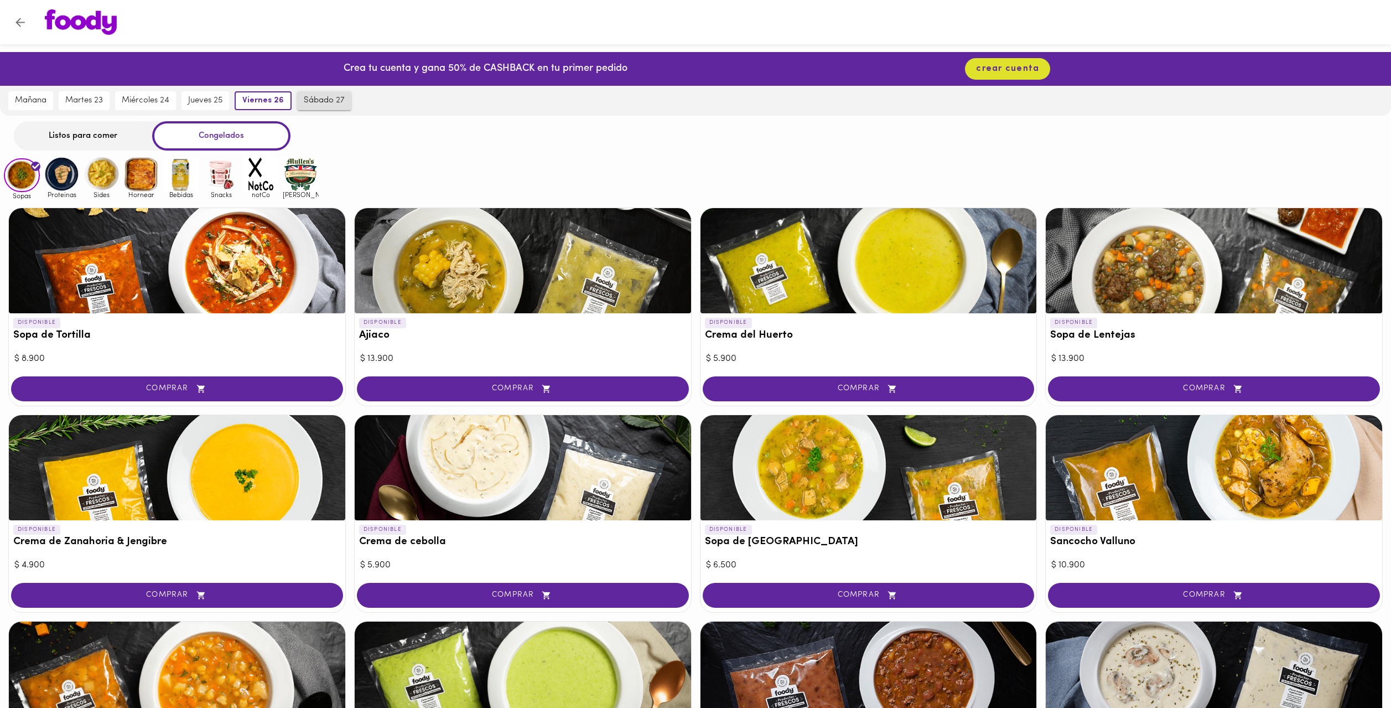 This screenshot has width=1391, height=708. Describe the element at coordinates (141, 174) in the screenshot. I see `img: Hornear` at that location.